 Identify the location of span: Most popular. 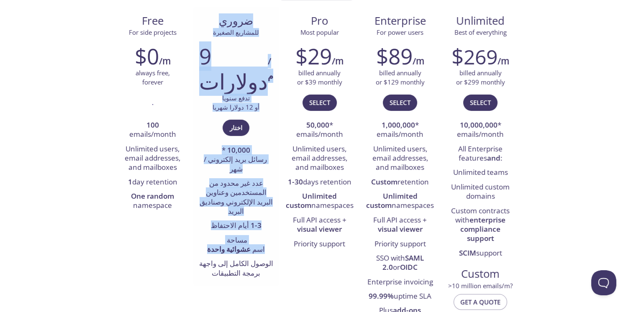
(319, 32).